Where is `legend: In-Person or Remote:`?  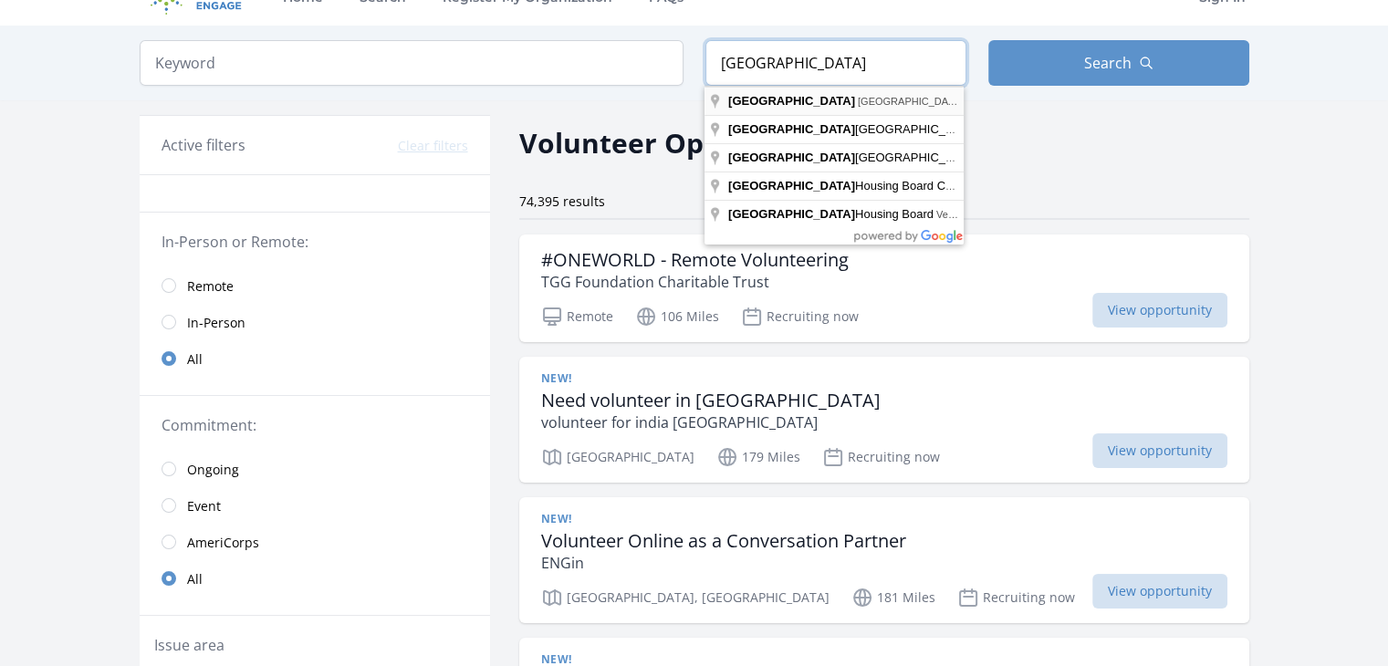
legend: In-Person or Remote: is located at coordinates (315, 242).